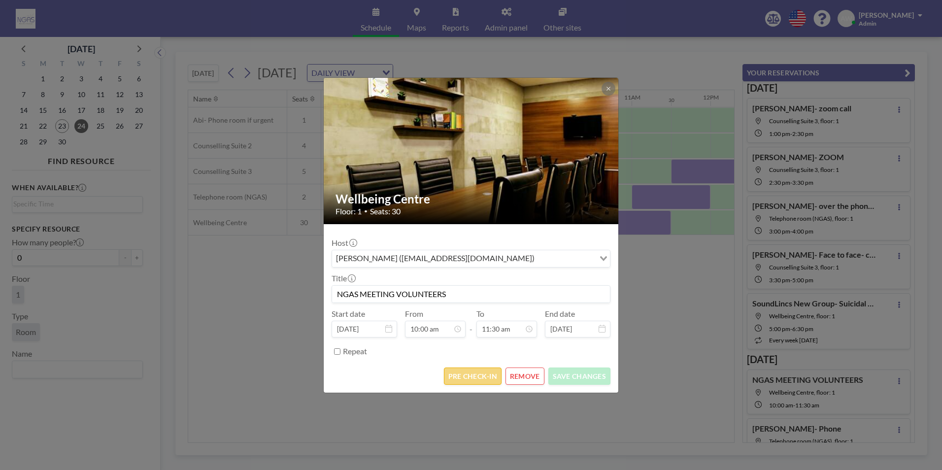 The width and height of the screenshot is (942, 470). What do you see at coordinates (385, 211) in the screenshot?
I see `span: Seats: 30` at bounding box center [385, 211].